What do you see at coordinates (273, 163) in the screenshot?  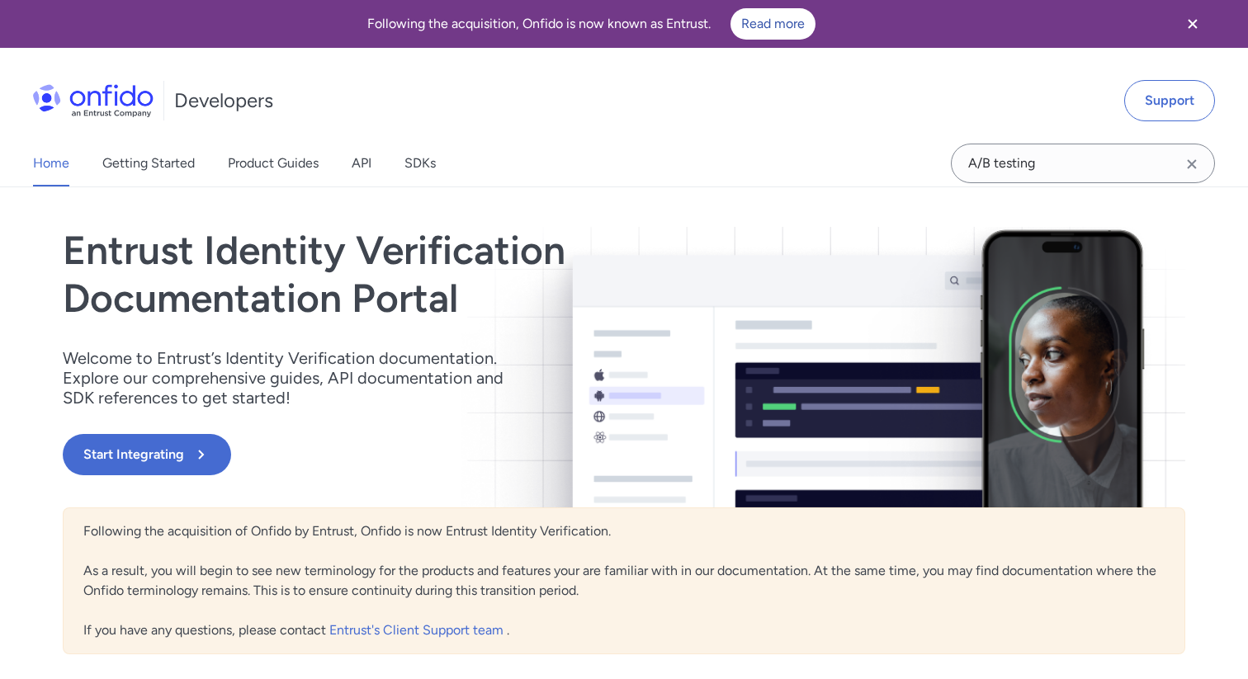 I see `a: Product Guides` at bounding box center [273, 163].